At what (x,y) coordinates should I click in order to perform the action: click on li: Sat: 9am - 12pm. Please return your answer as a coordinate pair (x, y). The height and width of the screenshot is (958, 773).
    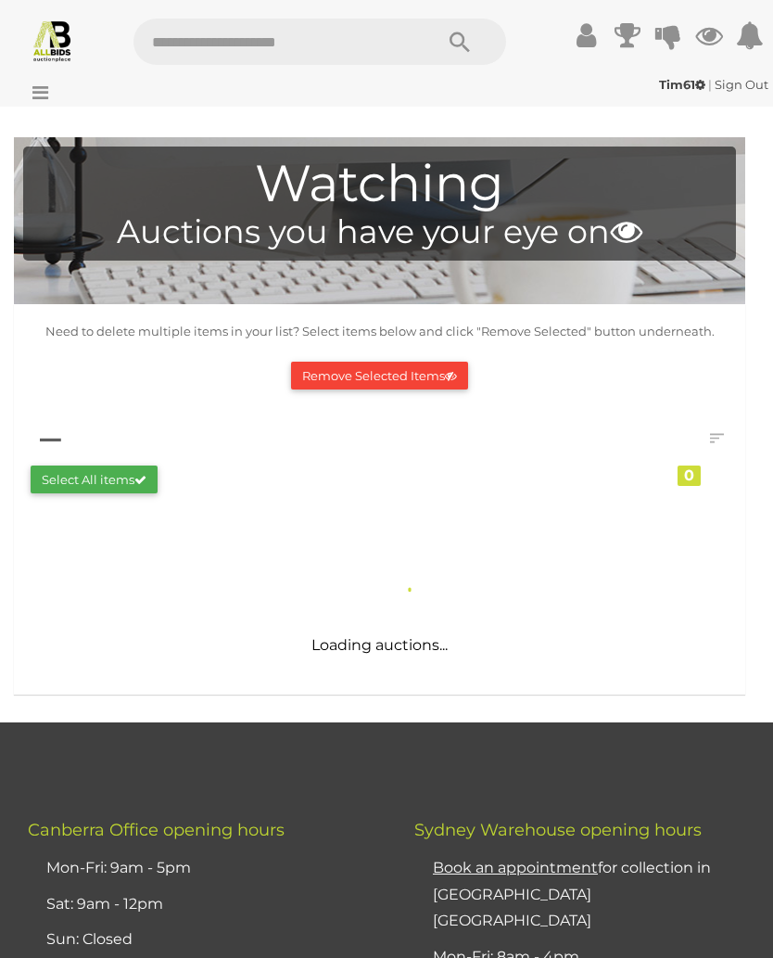
    Looking at the image, I should click on (205, 904).